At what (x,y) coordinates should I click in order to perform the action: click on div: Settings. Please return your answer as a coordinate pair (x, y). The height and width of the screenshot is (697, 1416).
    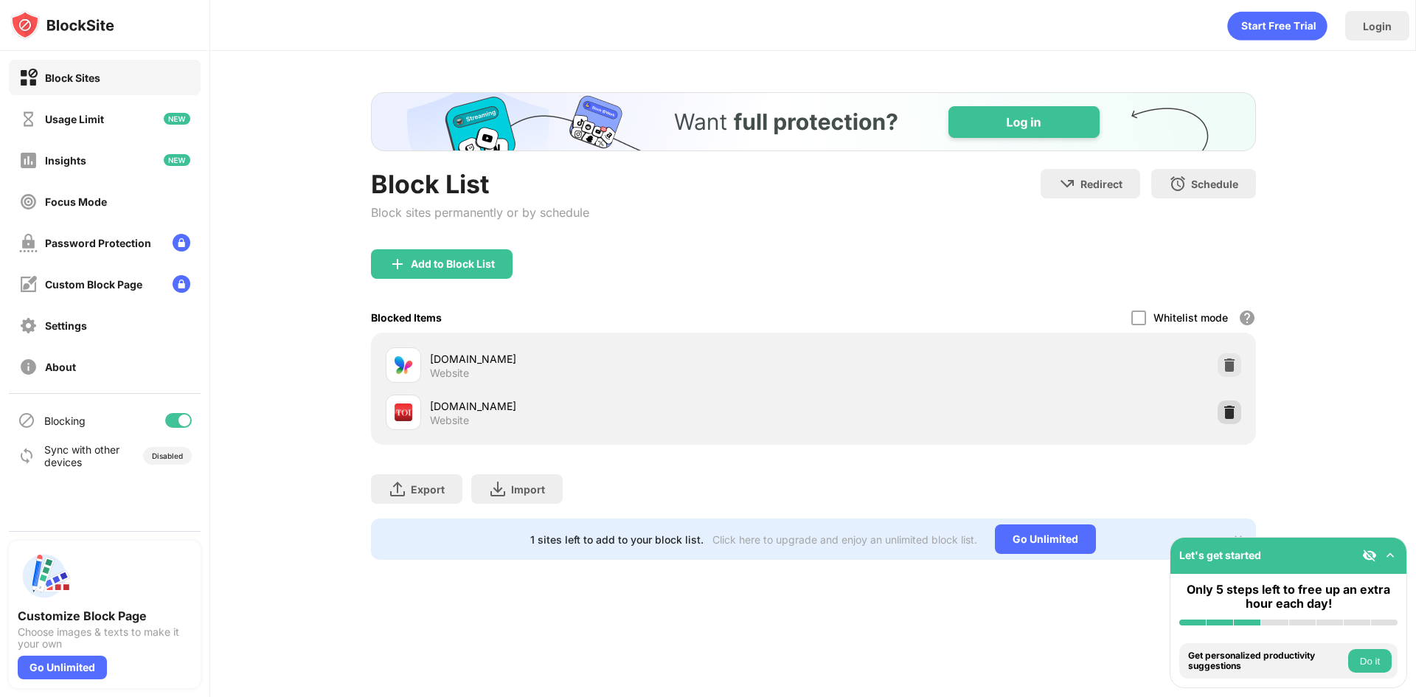
    Looking at the image, I should click on (66, 325).